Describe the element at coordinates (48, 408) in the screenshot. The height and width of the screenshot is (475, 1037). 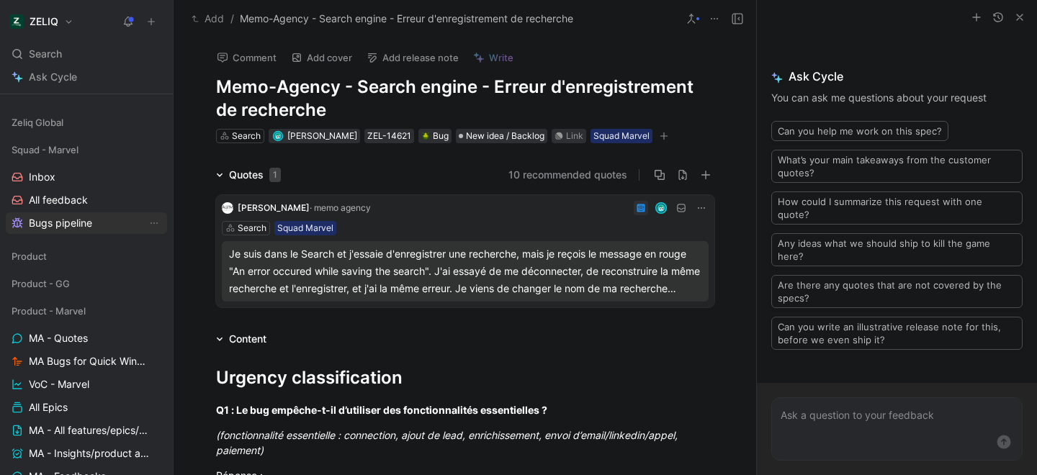
I see `span: All Epics` at that location.